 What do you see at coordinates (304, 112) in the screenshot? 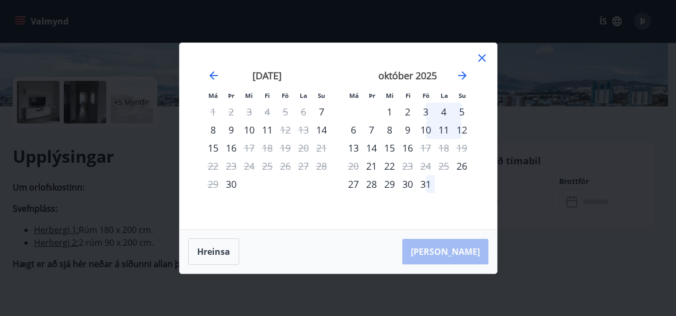
I see `td: Not available. laugardagur, 6. september 2025` at bounding box center [304, 112].